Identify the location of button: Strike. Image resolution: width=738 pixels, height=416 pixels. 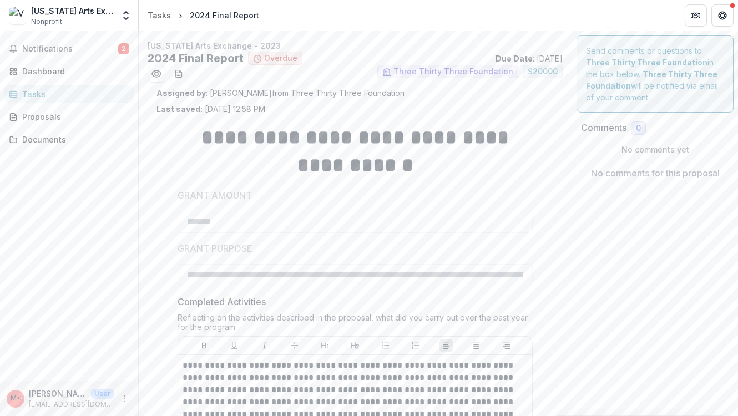
(295, 346).